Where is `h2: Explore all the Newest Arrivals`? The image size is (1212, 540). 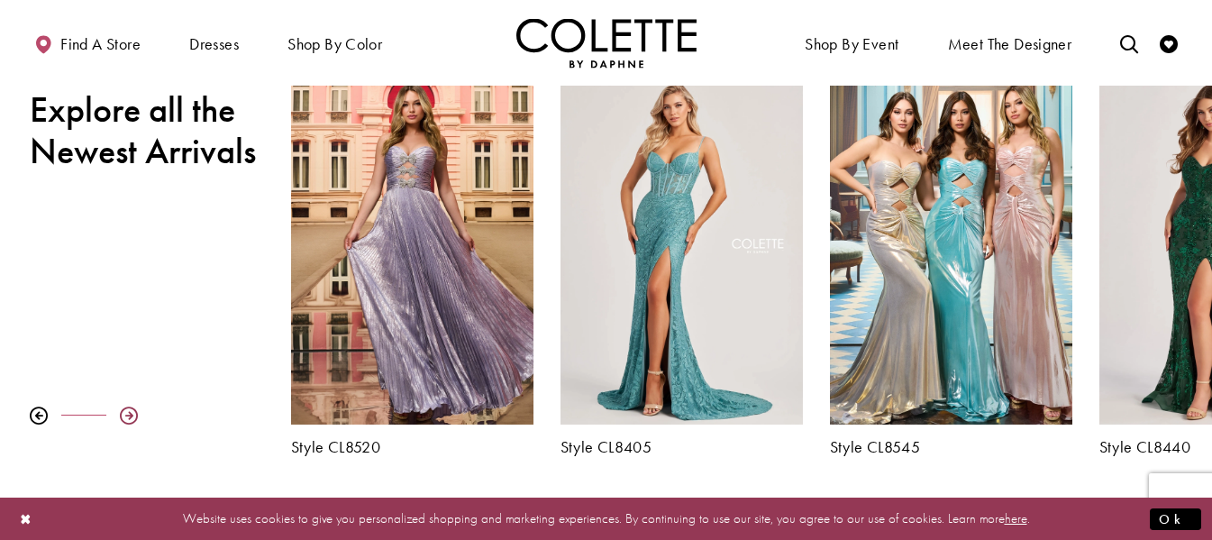 h2: Explore all the Newest Arrivals is located at coordinates (147, 131).